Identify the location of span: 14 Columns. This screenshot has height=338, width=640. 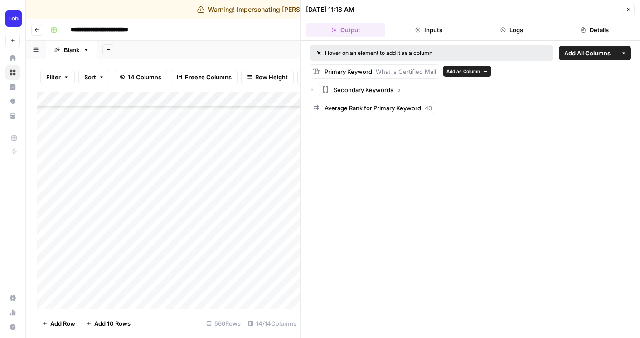
(145, 77).